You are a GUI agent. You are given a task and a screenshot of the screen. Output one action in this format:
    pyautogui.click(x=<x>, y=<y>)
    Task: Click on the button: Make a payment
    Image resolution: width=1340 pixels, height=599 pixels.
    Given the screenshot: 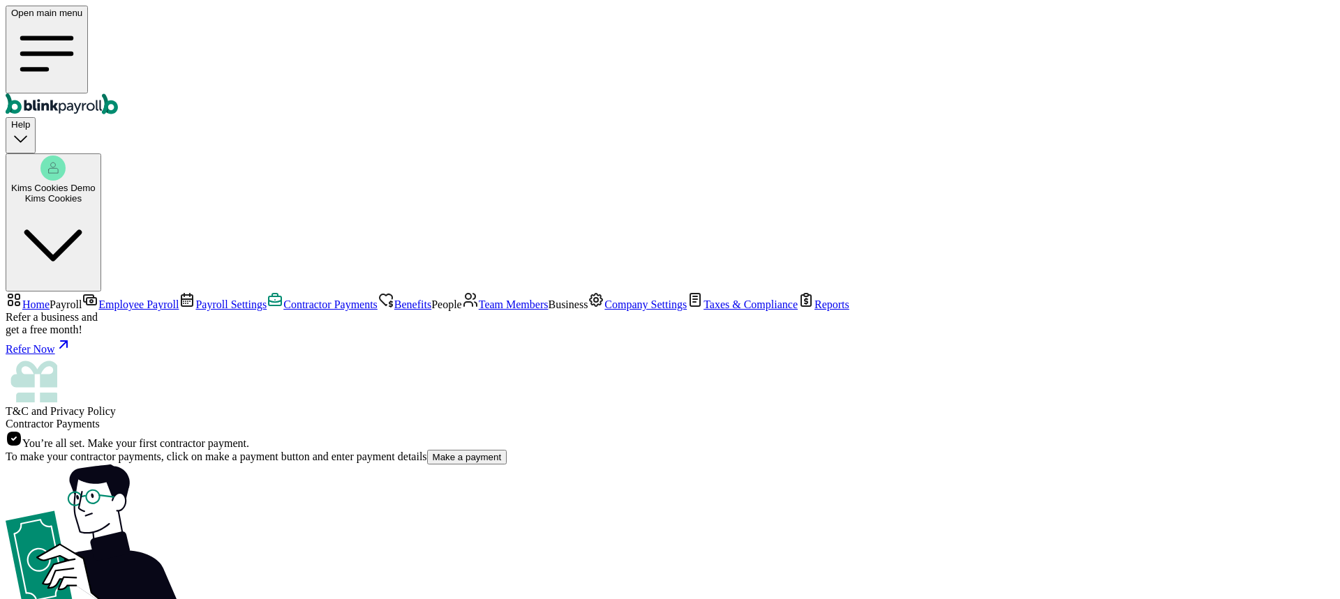 What is the action you would take?
    pyautogui.click(x=467, y=457)
    